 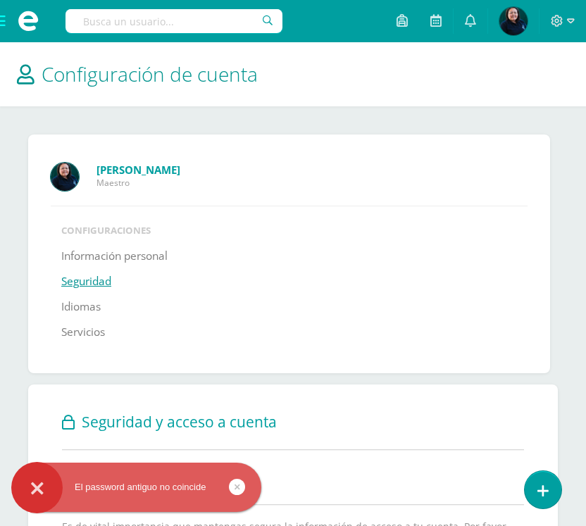 I want to click on img: 025a7cf4a908f3c26f6a181e68158fd9.png, so click(x=513, y=21).